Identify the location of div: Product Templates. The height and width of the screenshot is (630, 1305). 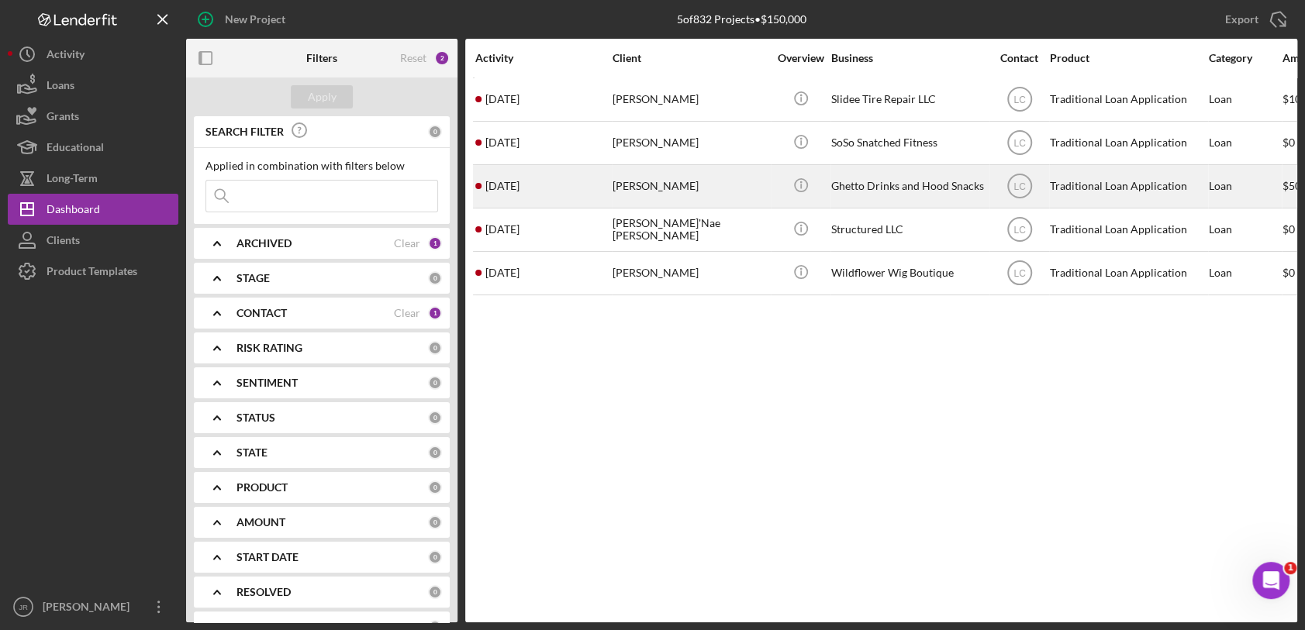
(91, 273).